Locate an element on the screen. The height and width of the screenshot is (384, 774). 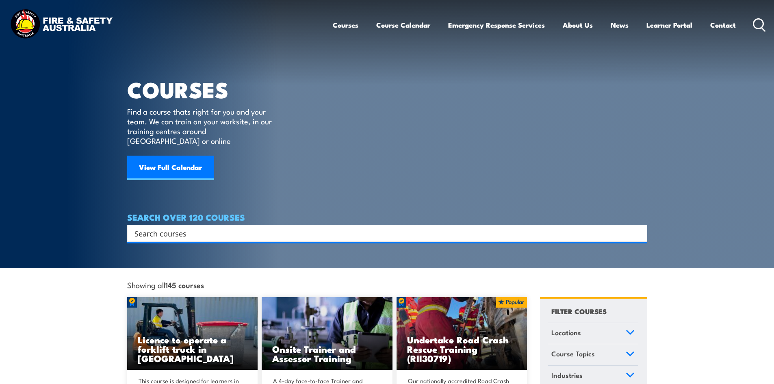
img: Safety For Leaders is located at coordinates (327, 334).